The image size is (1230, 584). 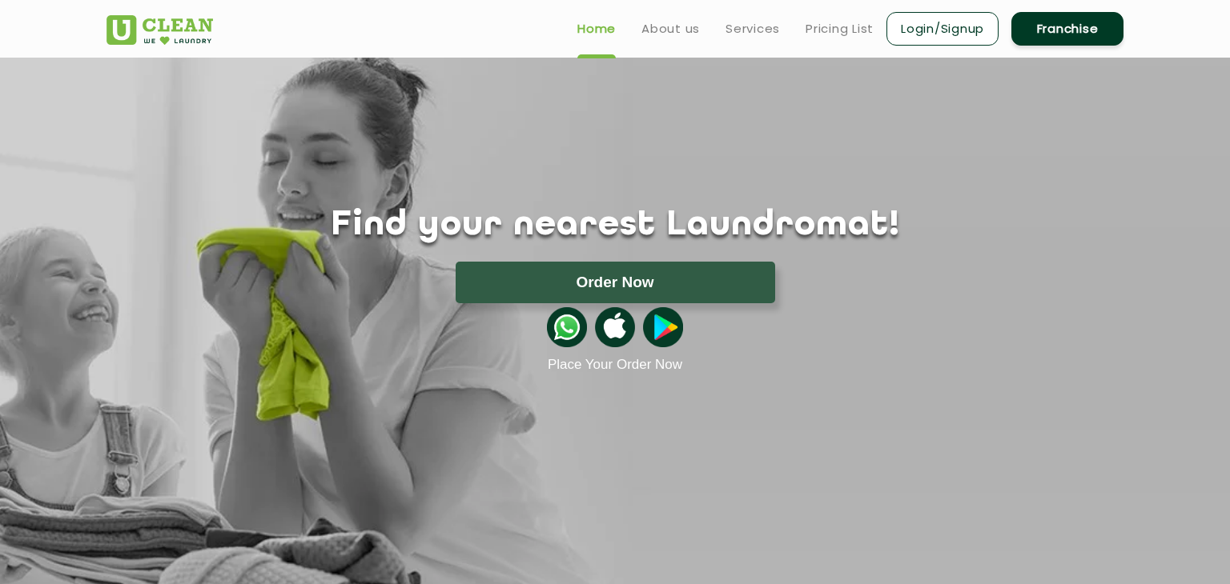 What do you see at coordinates (615, 327) in the screenshot?
I see `img: apple-icon.png` at bounding box center [615, 327].